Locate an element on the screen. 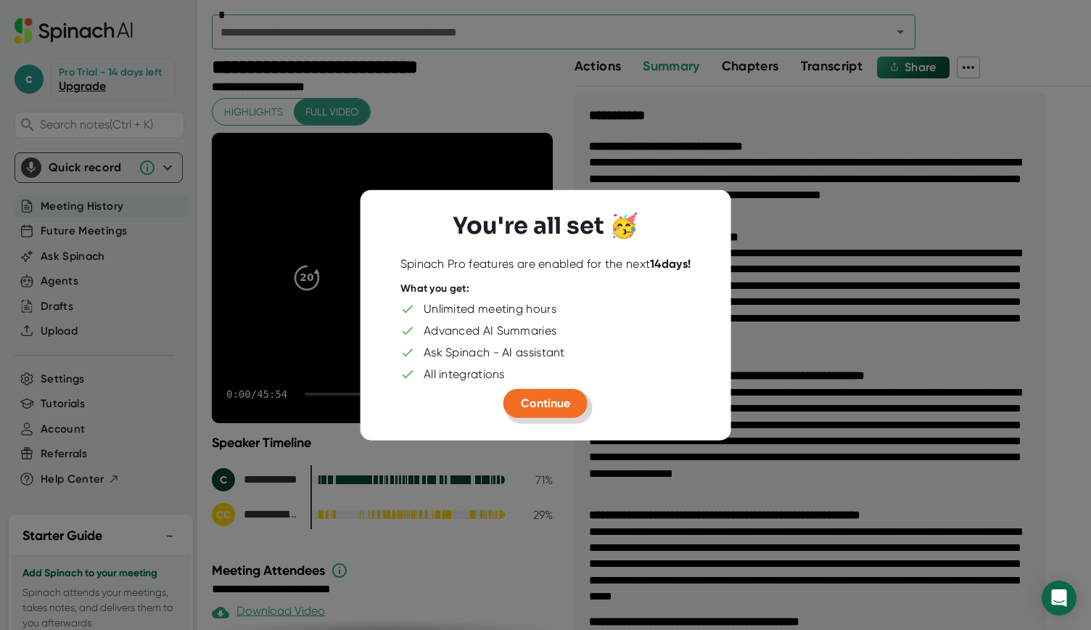 This screenshot has width=1091, height=630. div: Unlimited meeting hours is located at coordinates (490, 309).